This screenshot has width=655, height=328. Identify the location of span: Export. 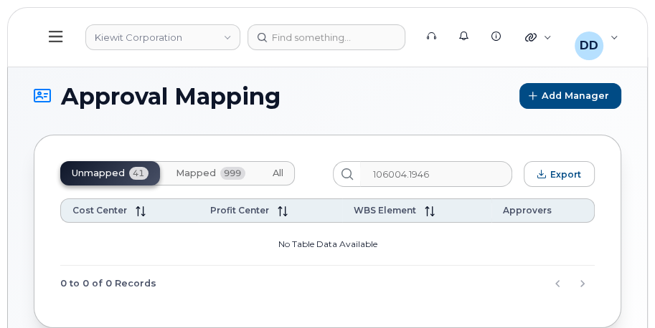
(565, 174).